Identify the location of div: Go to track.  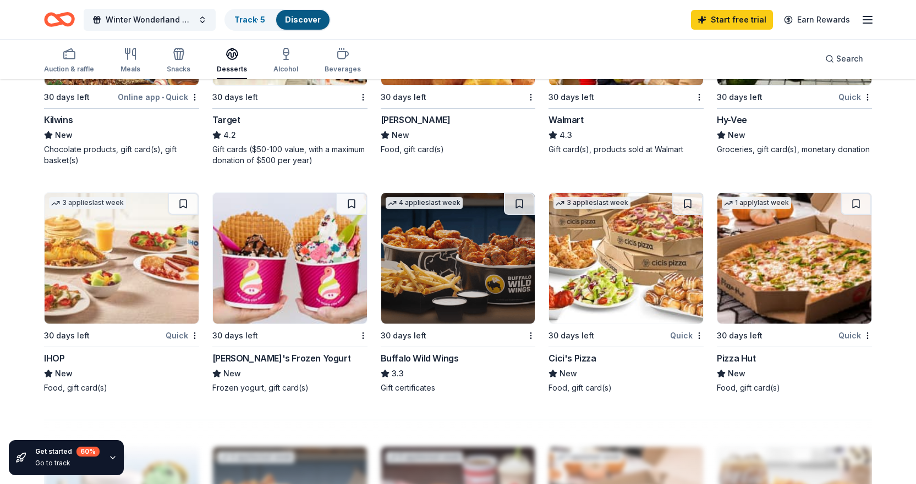
(67, 464).